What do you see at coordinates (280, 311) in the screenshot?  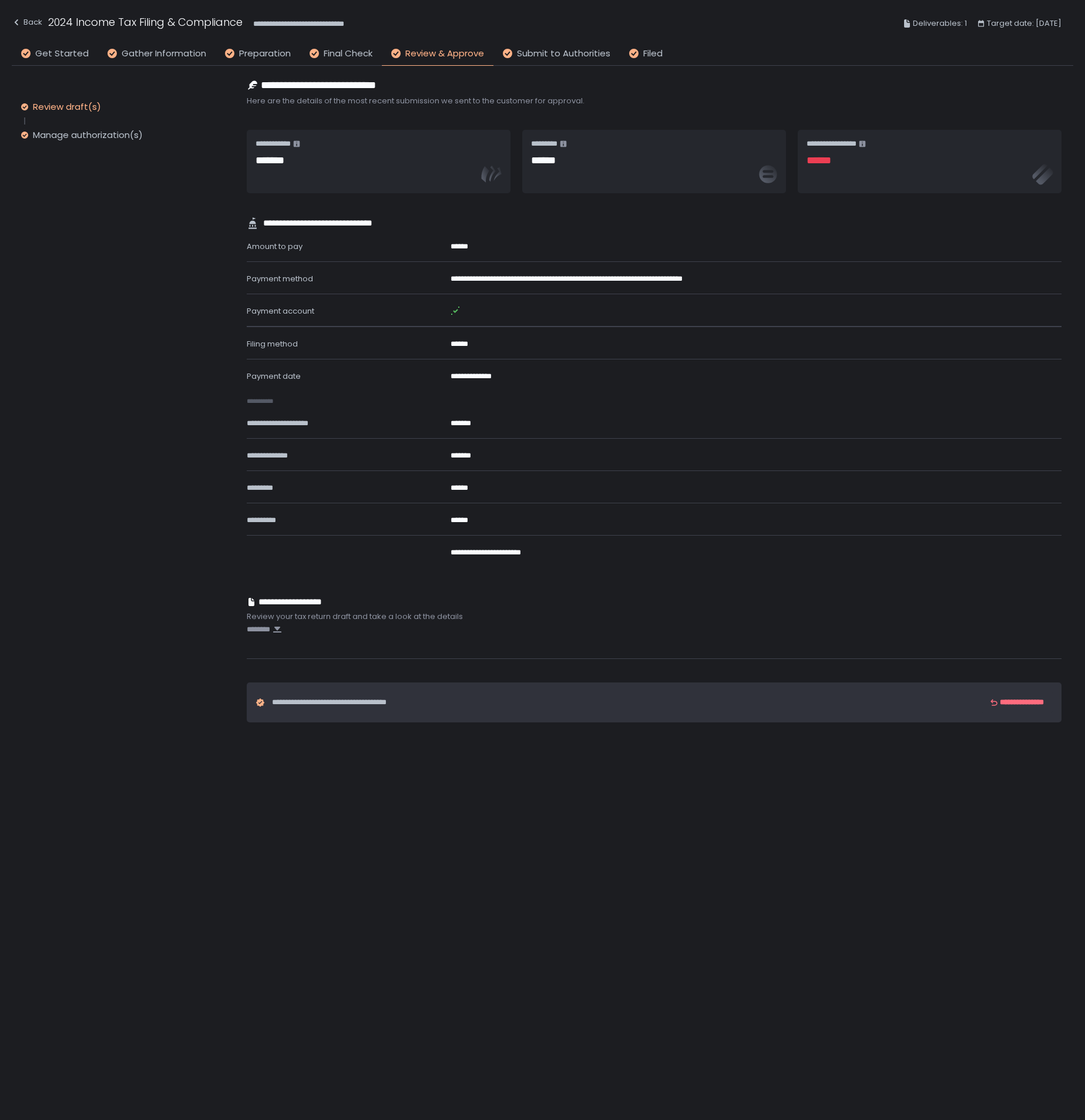 I see `span: Payment account` at bounding box center [280, 311].